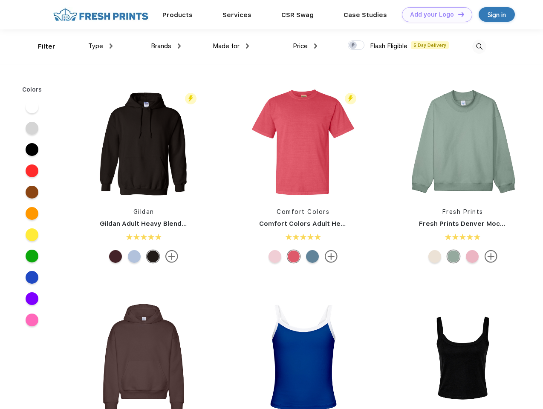  What do you see at coordinates (144, 212) in the screenshot?
I see `a: Gildan` at bounding box center [144, 212].